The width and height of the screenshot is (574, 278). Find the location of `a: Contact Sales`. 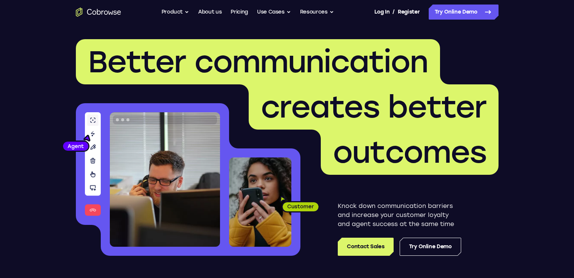

a: Contact Sales is located at coordinates (365, 247).